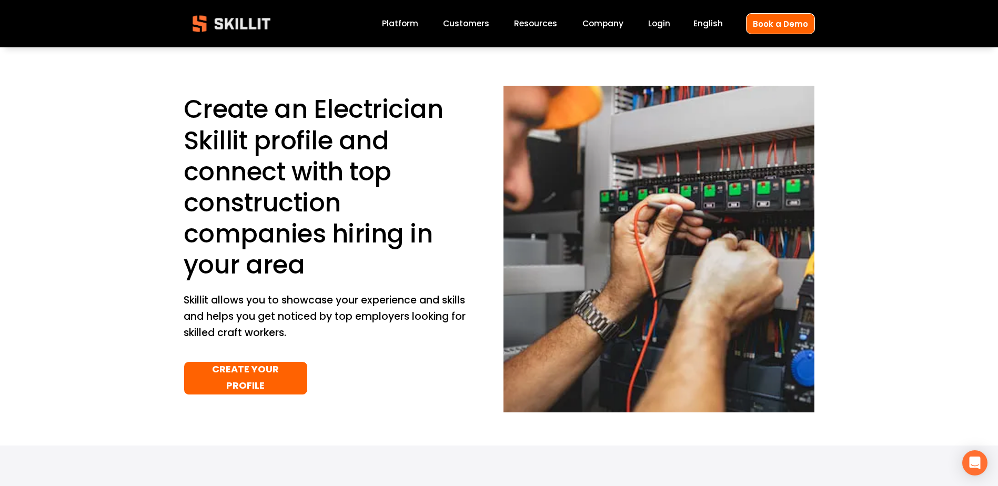  What do you see at coordinates (232, 24) in the screenshot?
I see `a: Skillit` at bounding box center [232, 24].